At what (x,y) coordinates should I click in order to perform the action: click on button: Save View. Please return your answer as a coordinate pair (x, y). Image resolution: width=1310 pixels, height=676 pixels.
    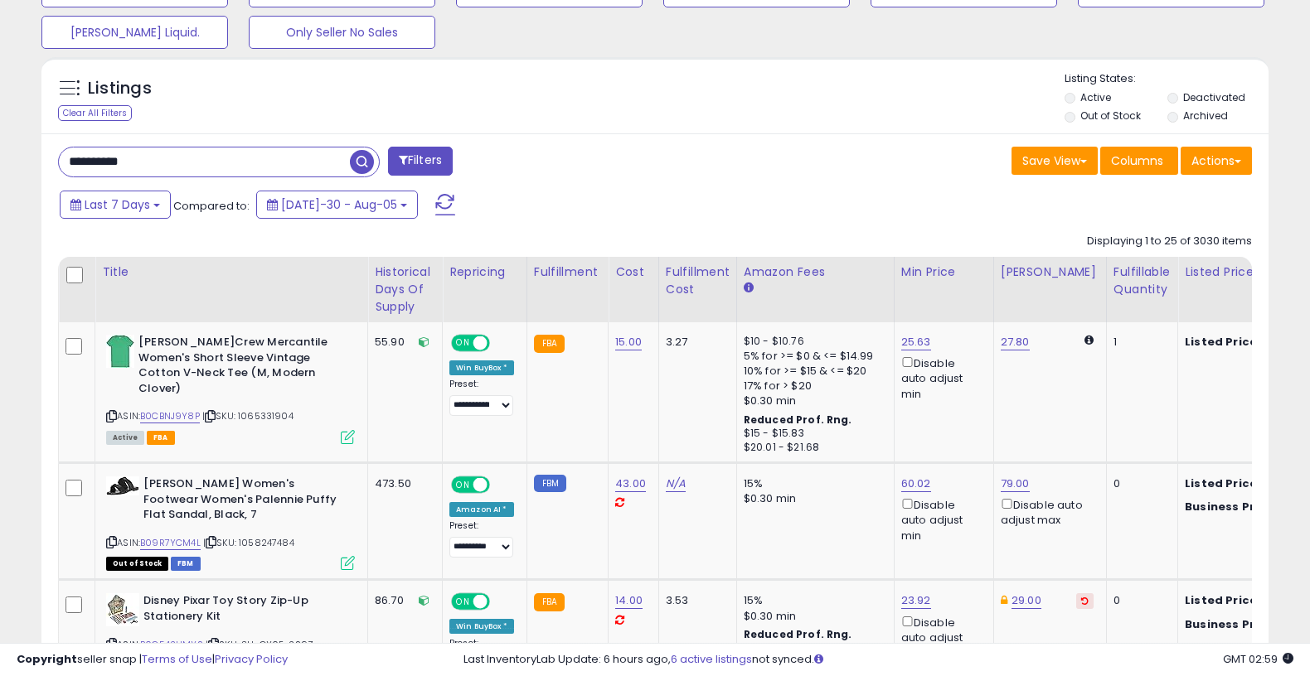
    Looking at the image, I should click on (1054, 161).